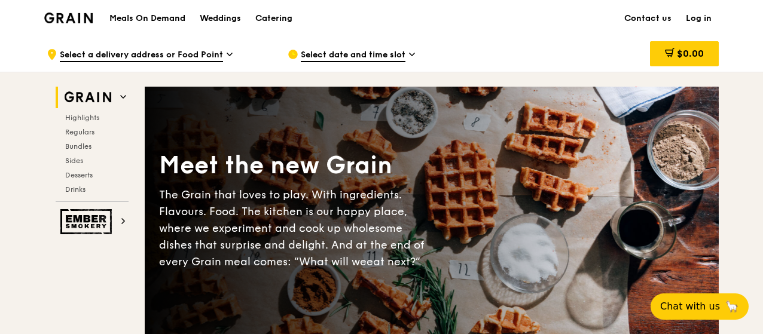 Image resolution: width=763 pixels, height=334 pixels. I want to click on a: Contact us, so click(647, 19).